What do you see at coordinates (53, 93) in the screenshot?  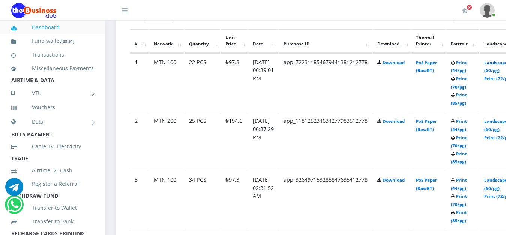 I see `a: VTU` at bounding box center [53, 93].